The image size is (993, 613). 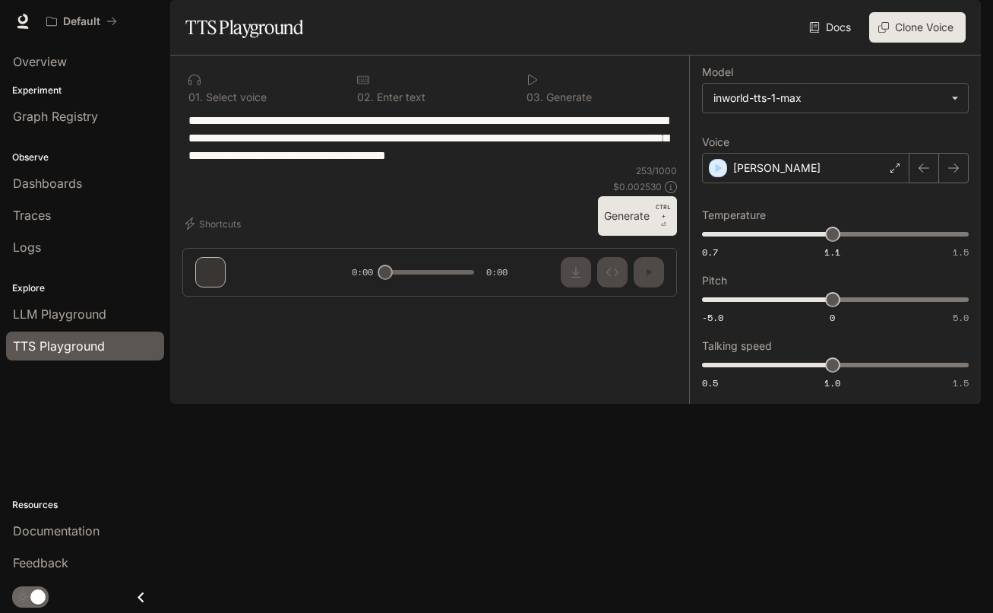 What do you see at coordinates (657, 170) in the screenshot?
I see `p: 253 / 1000` at bounding box center [657, 170].